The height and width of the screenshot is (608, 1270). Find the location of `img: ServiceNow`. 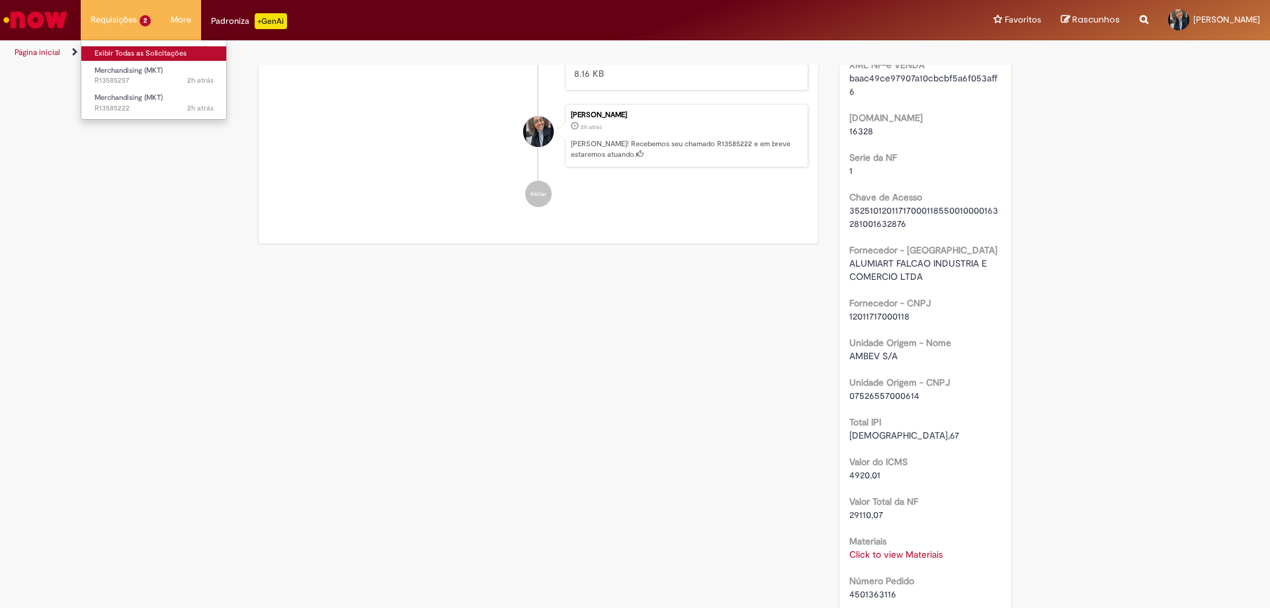

img: ServiceNow is located at coordinates (35, 20).